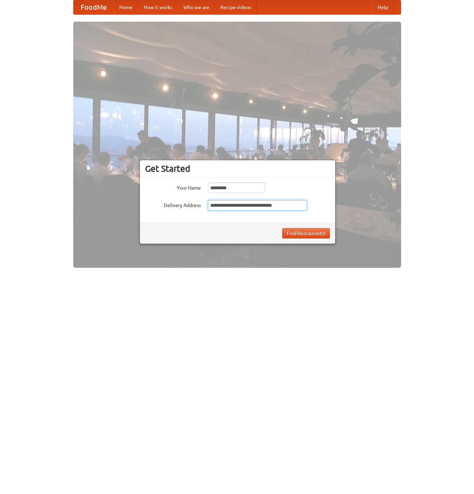 This screenshot has height=494, width=474. Describe the element at coordinates (173, 187) in the screenshot. I see `label: Your Name` at that location.